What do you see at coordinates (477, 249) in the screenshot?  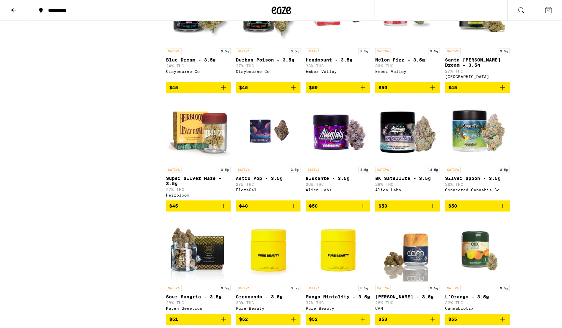 I see `img: Cannabiotix - L'Orange - 3.5g` at bounding box center [477, 249].